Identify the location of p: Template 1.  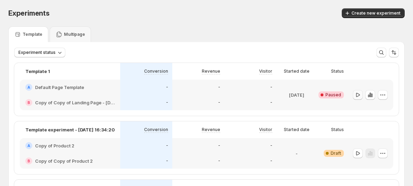
(38, 71).